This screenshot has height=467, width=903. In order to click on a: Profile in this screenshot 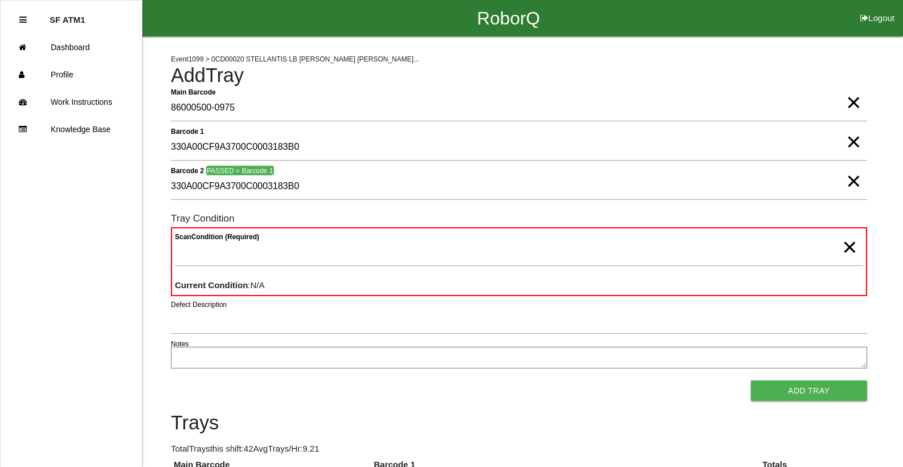, I will do `click(71, 75)`.